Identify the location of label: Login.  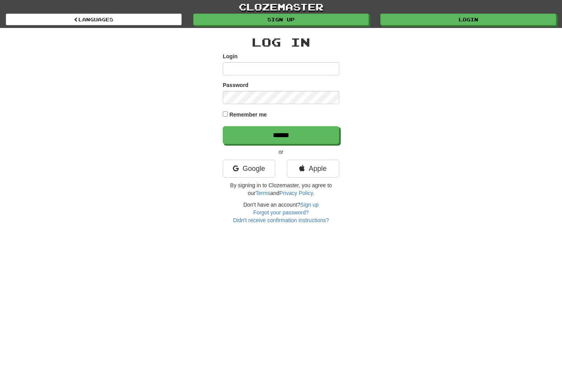
(230, 56).